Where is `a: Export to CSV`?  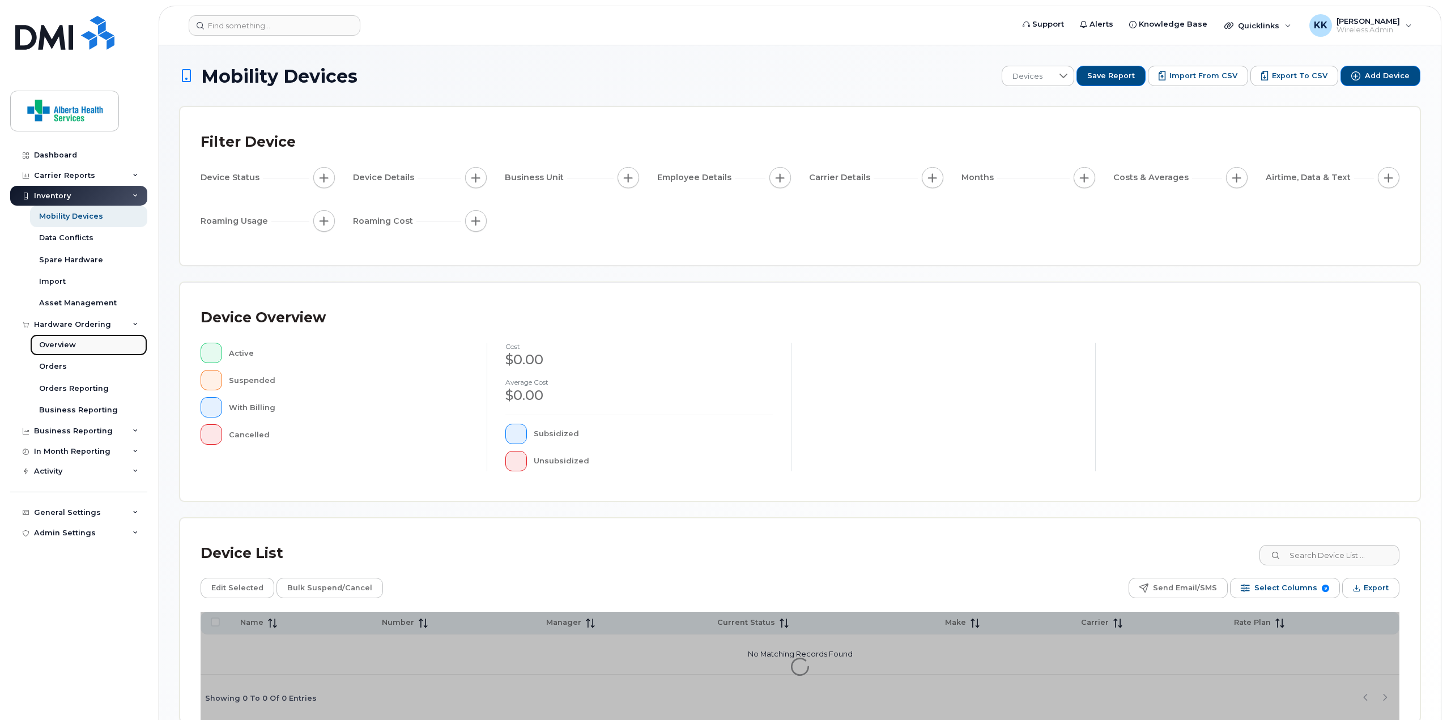
a: Export to CSV is located at coordinates (1294, 76).